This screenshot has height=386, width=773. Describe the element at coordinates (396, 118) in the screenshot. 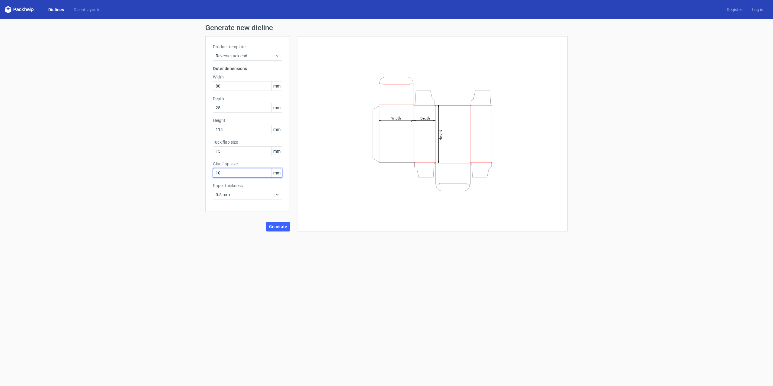

I see `tspan: Width` at that location.